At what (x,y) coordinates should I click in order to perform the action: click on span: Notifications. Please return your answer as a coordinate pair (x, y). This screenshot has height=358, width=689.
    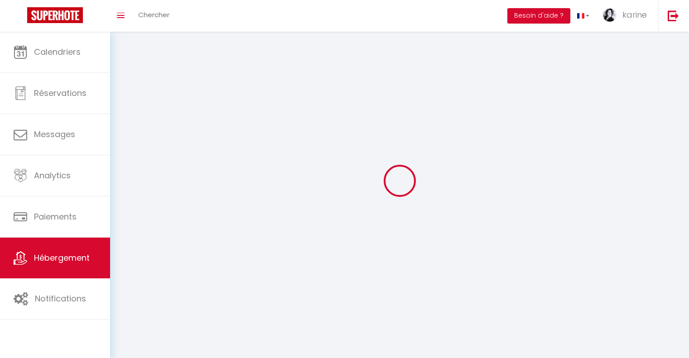
    Looking at the image, I should click on (60, 299).